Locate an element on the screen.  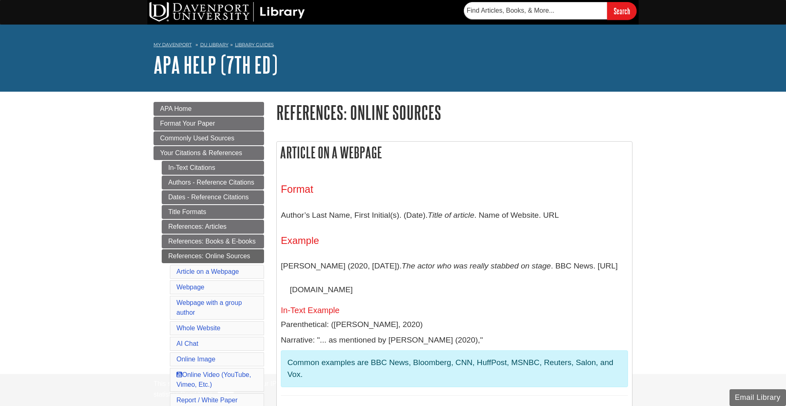
a: Report / White Paper is located at coordinates (207, 400).